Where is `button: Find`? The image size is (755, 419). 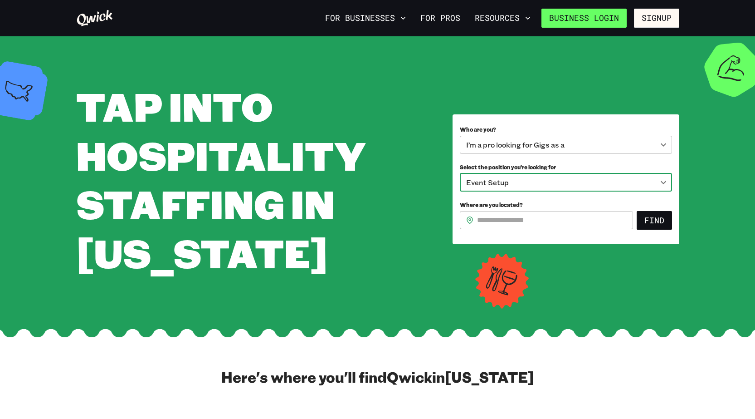
button: Find is located at coordinates (655, 220).